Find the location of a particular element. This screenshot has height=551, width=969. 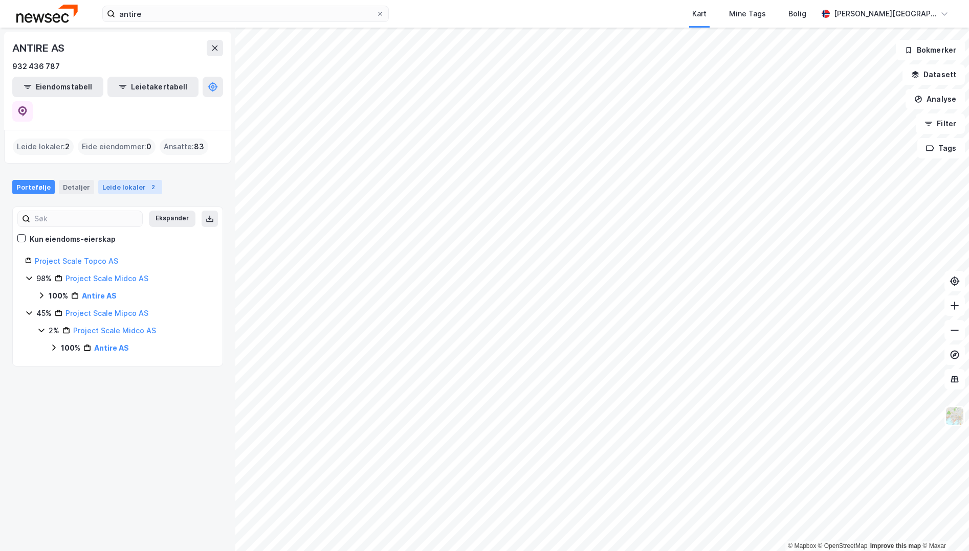

button: Bokmerker is located at coordinates (930, 50).